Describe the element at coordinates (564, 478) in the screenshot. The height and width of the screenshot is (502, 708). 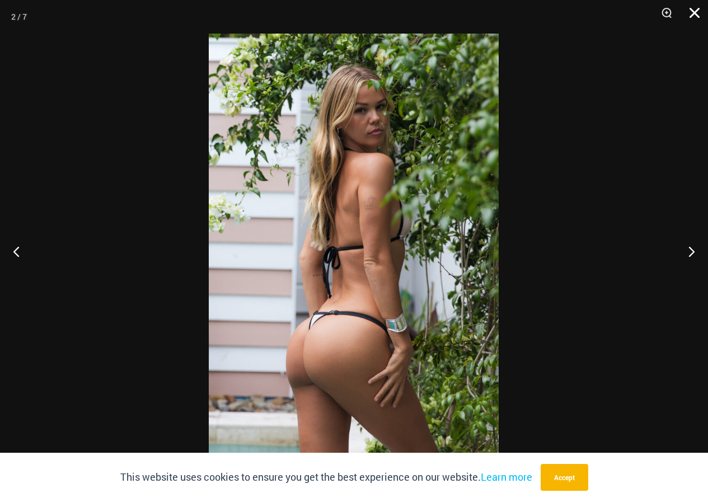
I see `button: Accept` at that location.